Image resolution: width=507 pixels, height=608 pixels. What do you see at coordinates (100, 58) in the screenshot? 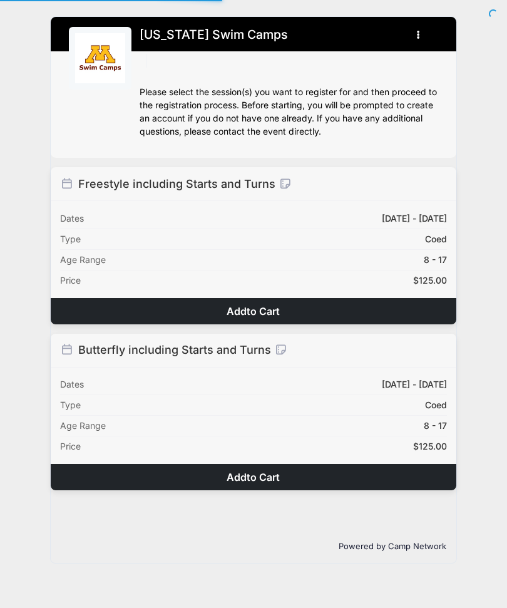
I see `img: logo` at bounding box center [100, 58].